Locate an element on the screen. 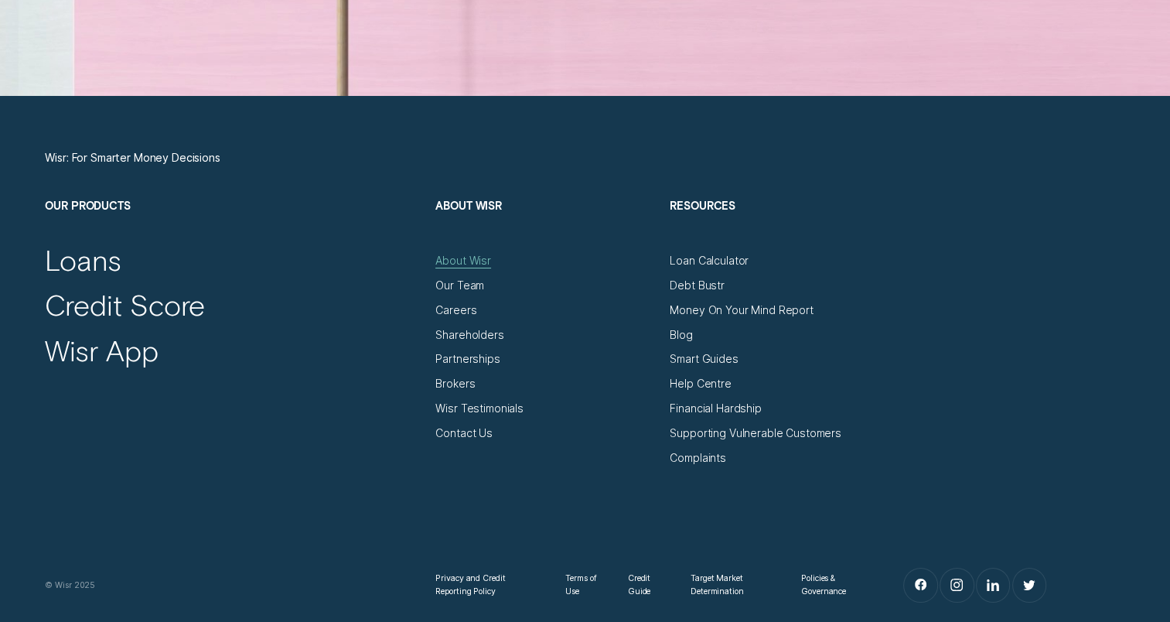 Image resolution: width=1170 pixels, height=622 pixels. a: Contact Us is located at coordinates (464, 433).